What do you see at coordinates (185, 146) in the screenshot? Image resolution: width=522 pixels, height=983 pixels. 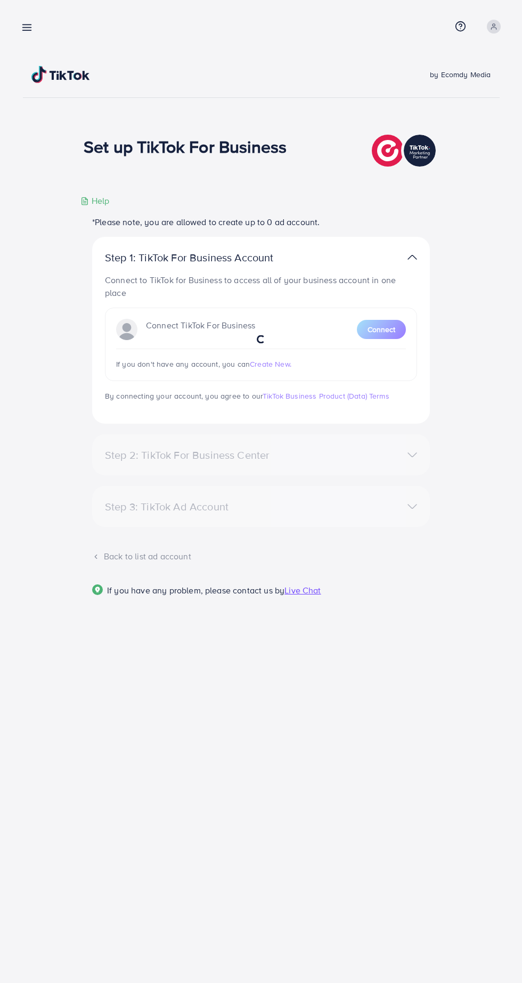 I see `h1: Set up TikTok For Business` at bounding box center [185, 146].